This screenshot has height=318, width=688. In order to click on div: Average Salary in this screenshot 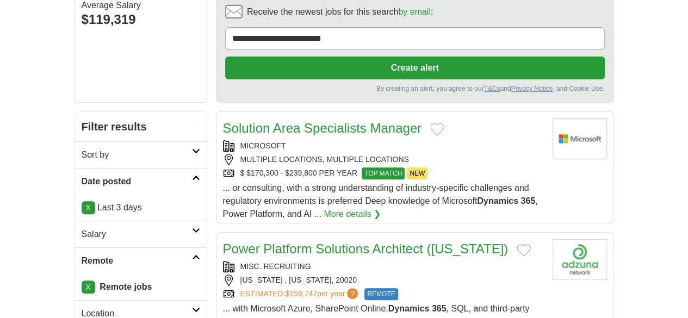, I will do `click(141, 5)`.